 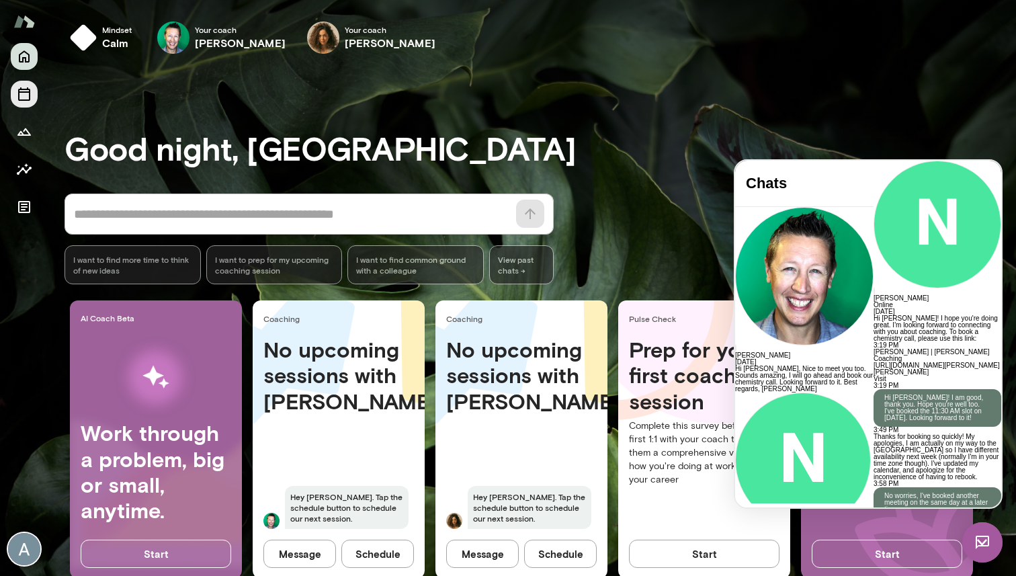 What do you see at coordinates (24, 94) in the screenshot?
I see `button: Sessions` at bounding box center [24, 94].